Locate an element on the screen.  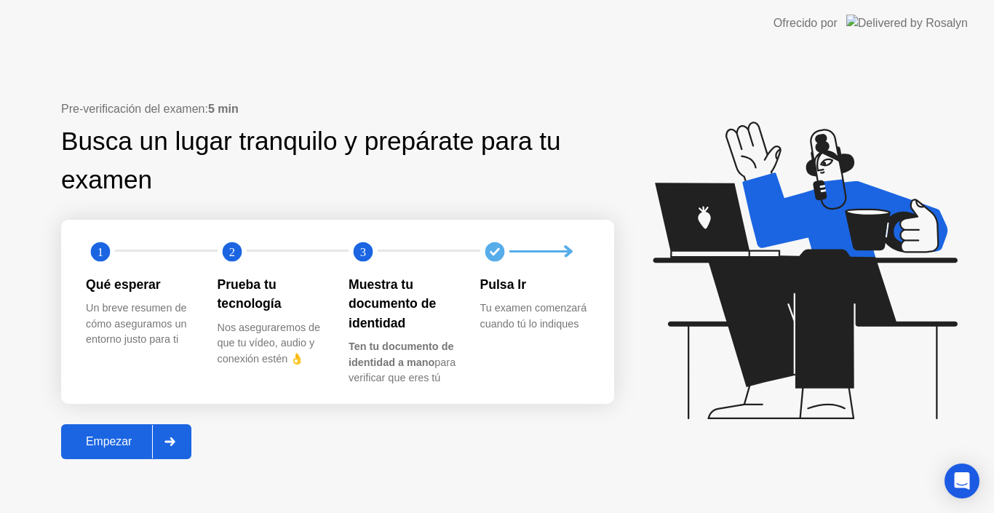
b: 5 min is located at coordinates (223, 108).